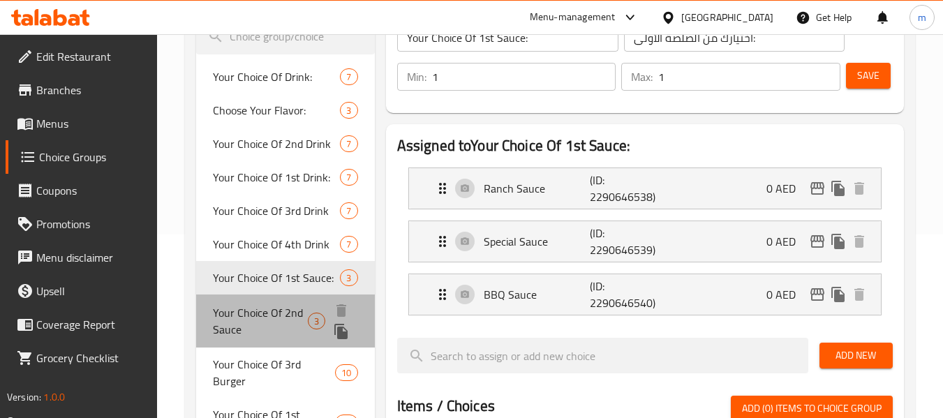  What do you see at coordinates (285, 373) in the screenshot?
I see `div: Your Choice Of 3rd Burger10` at bounding box center [285, 373].